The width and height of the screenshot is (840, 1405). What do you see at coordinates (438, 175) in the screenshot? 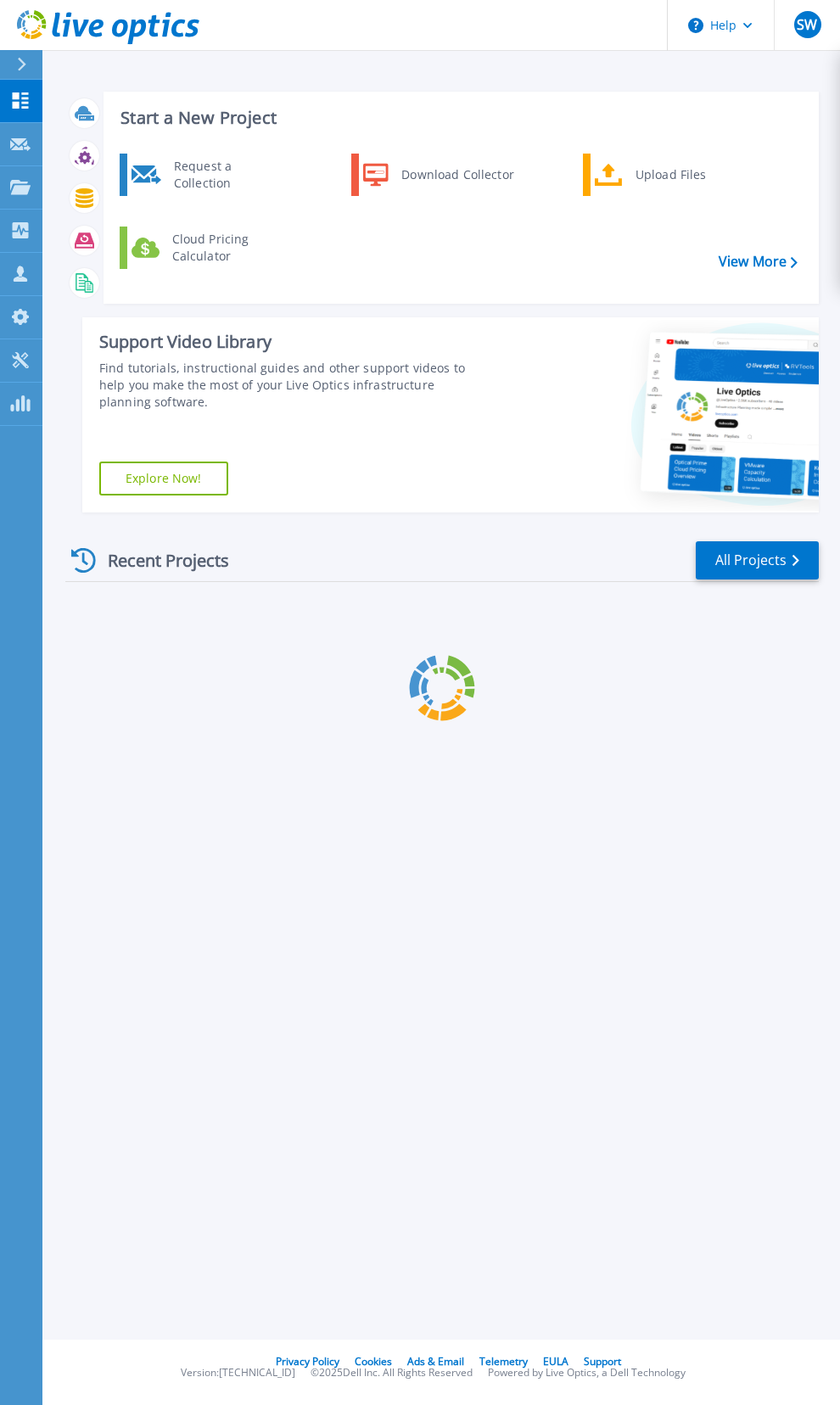
I see `a: Download Collector` at bounding box center [438, 175].